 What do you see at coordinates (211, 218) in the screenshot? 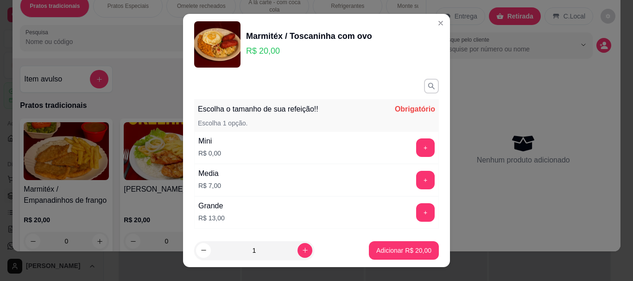
I see `p: R$ 13,00` at bounding box center [211, 218].